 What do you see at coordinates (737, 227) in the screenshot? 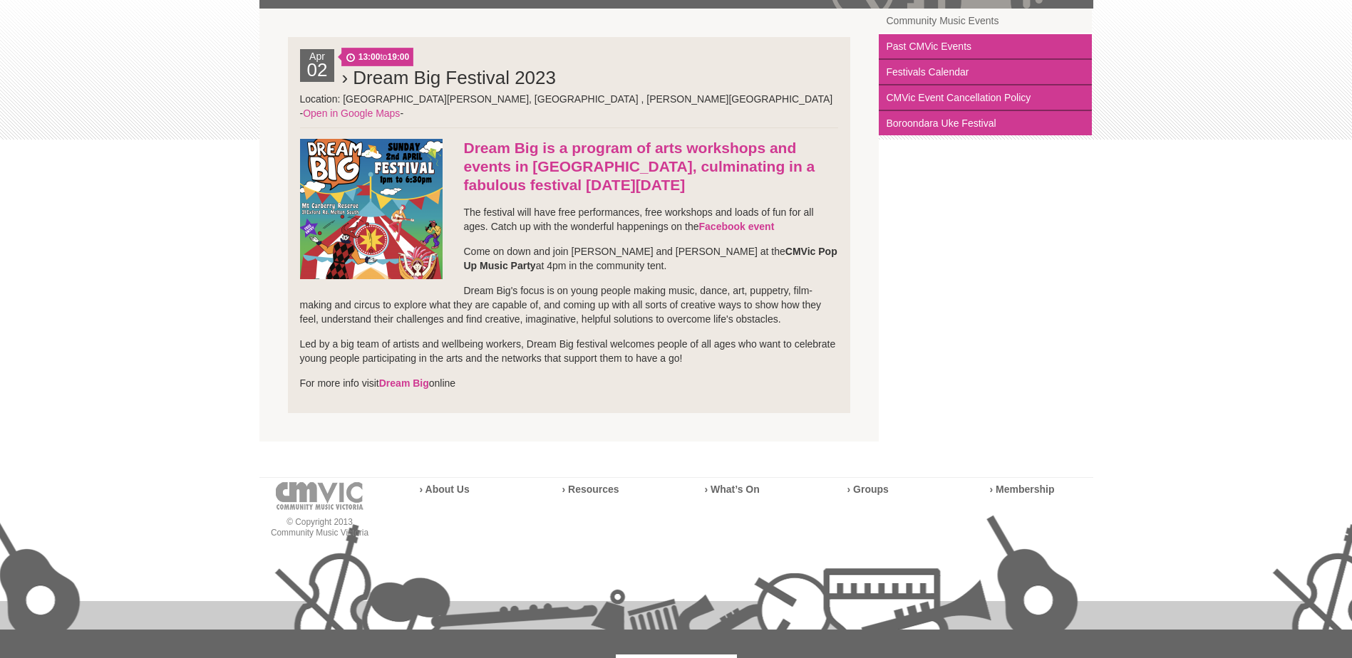
I see `a: Facebook event` at bounding box center [737, 227].